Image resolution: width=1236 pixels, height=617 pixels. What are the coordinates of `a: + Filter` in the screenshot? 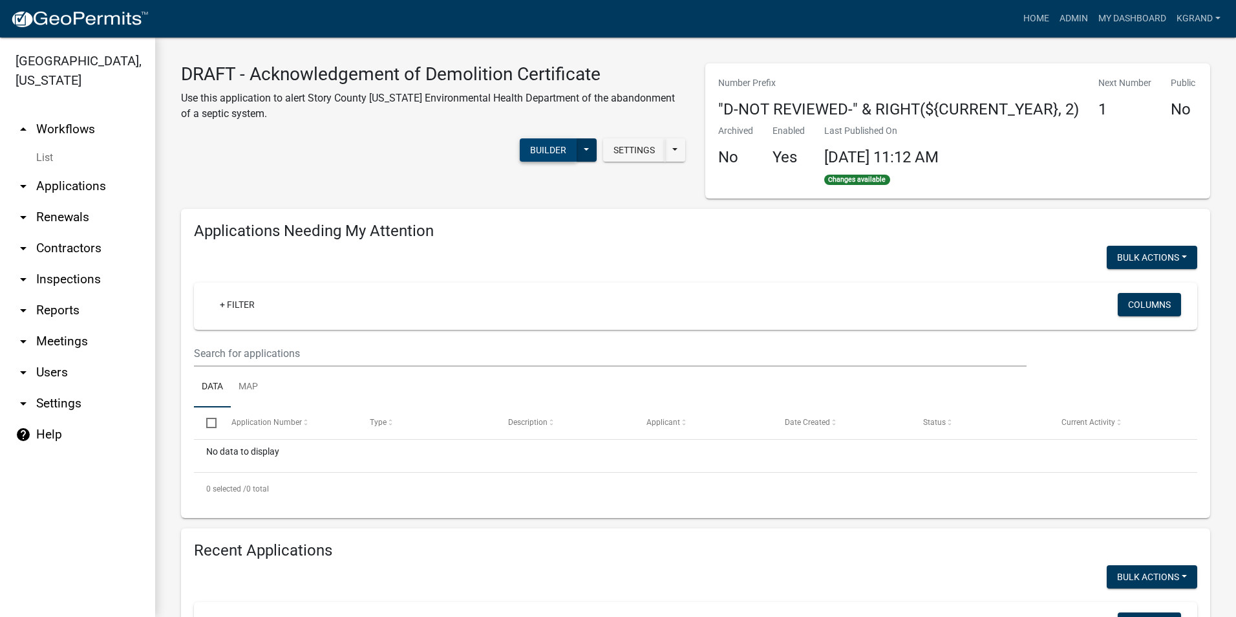 It's located at (237, 304).